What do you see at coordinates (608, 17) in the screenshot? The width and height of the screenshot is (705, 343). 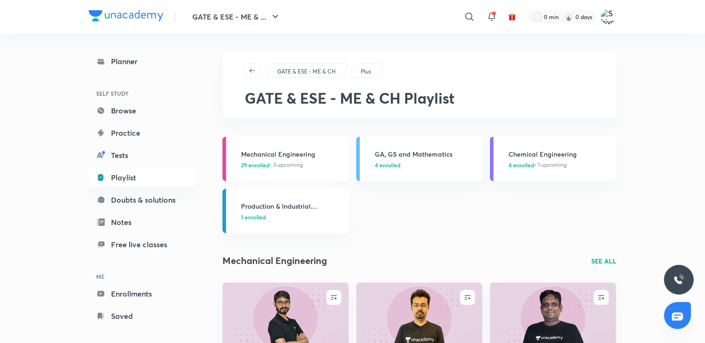 I see `img: Shivam Singh` at bounding box center [608, 17].